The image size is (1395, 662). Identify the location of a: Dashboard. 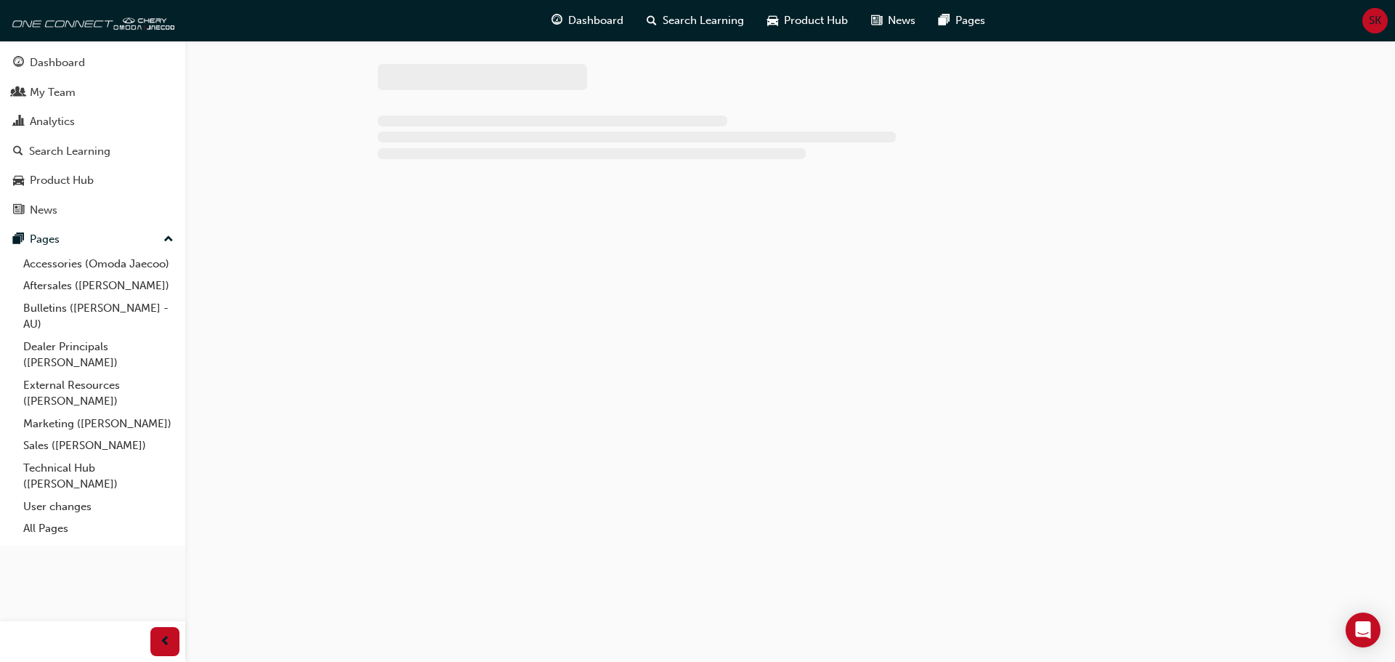
(92, 62).